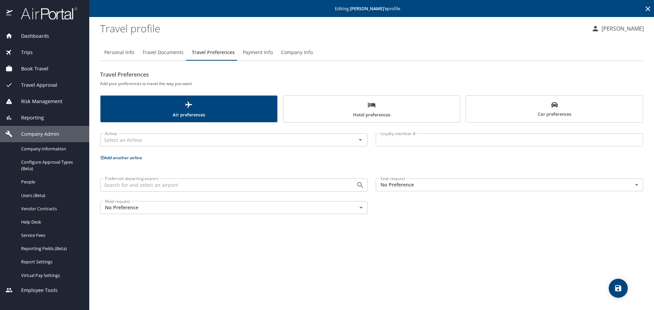  What do you see at coordinates (51, 149) in the screenshot?
I see `span: Company Information` at bounding box center [51, 149].